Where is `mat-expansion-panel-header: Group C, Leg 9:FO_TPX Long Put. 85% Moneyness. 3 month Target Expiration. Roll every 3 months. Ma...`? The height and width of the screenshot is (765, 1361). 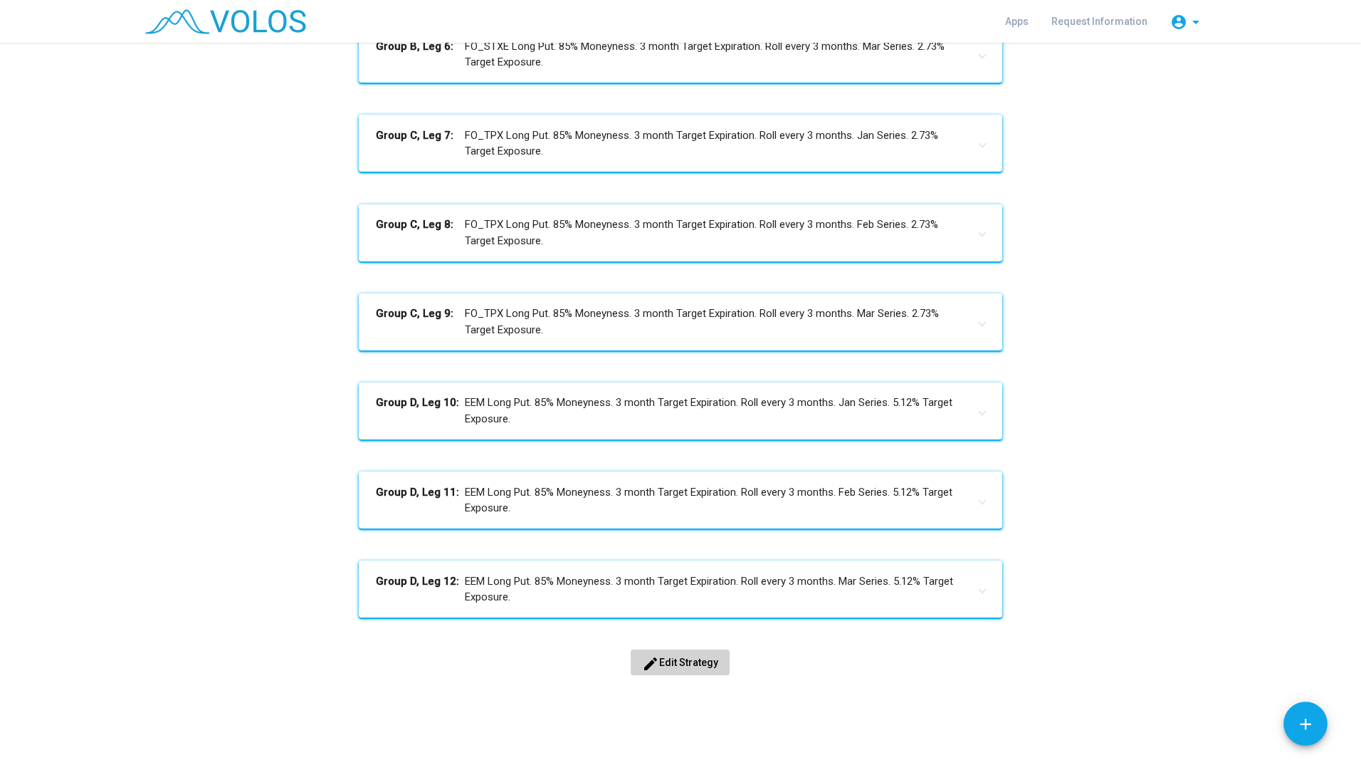
mat-expansion-panel-header: Group C, Leg 9:FO_TPX Long Put. 85% Moneyness. 3 month Target Expiration. Roll every 3 months. Ma... is located at coordinates (680, 322).